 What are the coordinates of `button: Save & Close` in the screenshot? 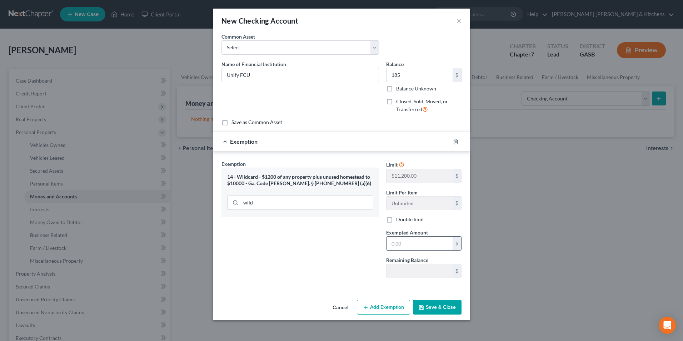 It's located at (437, 307).